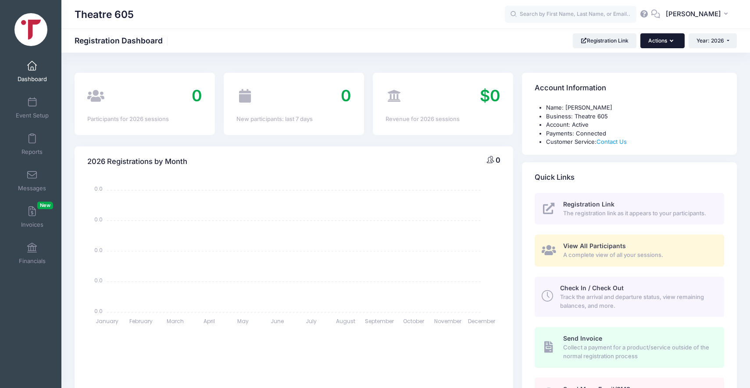 The width and height of the screenshot is (750, 388). What do you see at coordinates (107, 321) in the screenshot?
I see `tspan: January` at bounding box center [107, 321].